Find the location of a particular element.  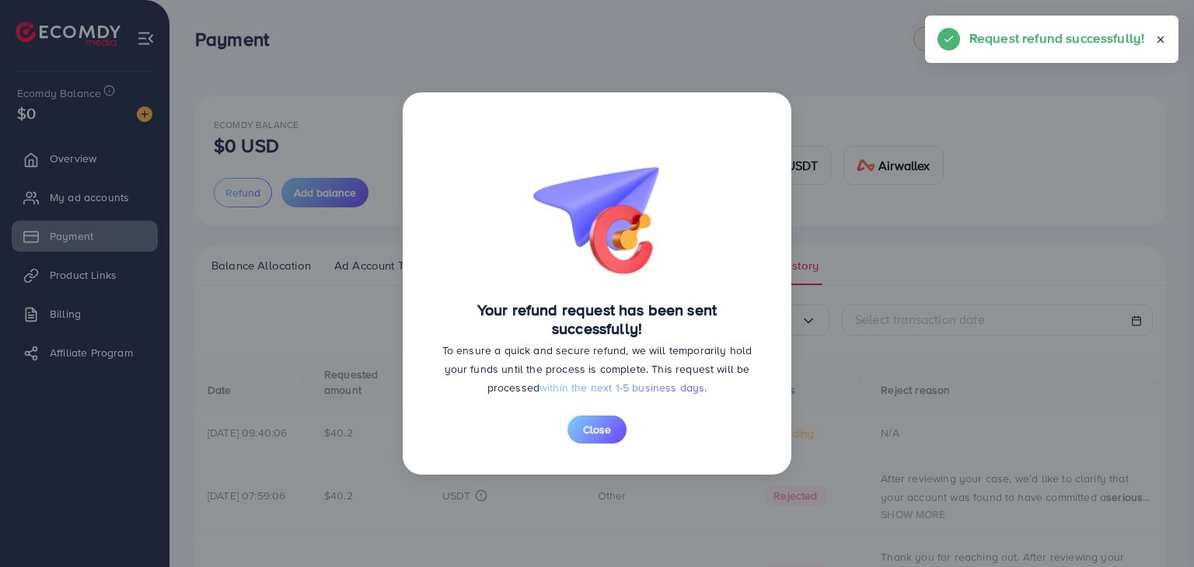

h5: Request refund successfully! is located at coordinates (1056, 38).